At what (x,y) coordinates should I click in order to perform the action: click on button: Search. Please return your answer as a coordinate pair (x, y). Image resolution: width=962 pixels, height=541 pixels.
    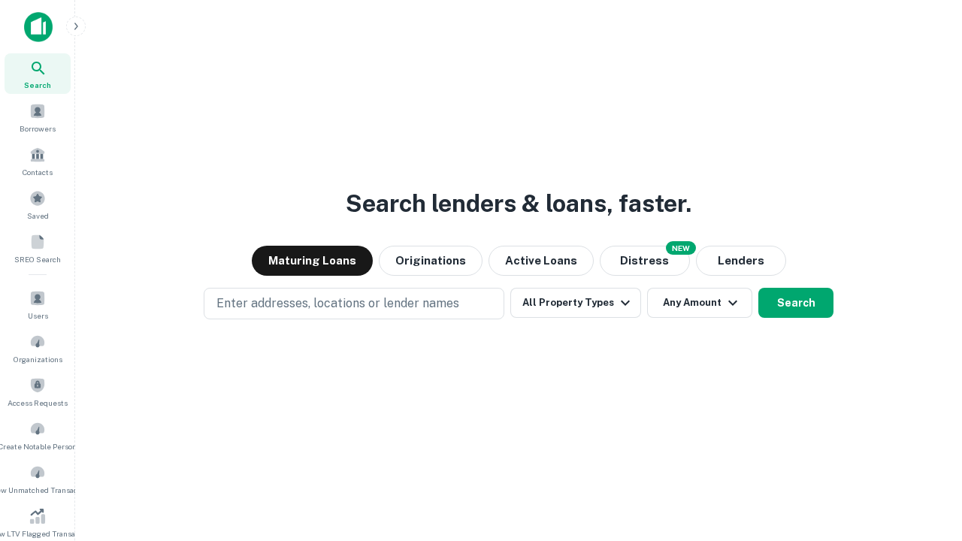
    Looking at the image, I should click on (796, 303).